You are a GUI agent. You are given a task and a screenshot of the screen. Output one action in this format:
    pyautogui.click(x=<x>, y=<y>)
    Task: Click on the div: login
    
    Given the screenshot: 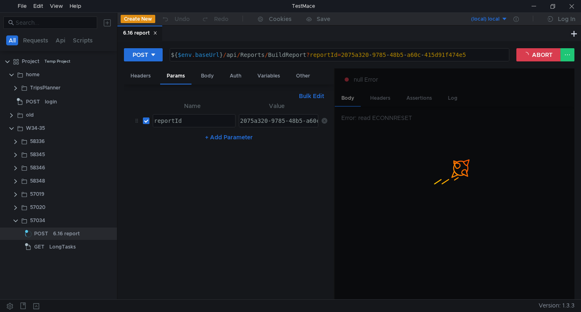 What is the action you would take?
    pyautogui.click(x=51, y=102)
    